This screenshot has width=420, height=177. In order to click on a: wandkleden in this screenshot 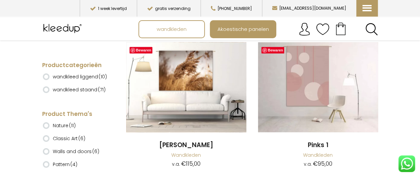, I will do `click(172, 29)`.